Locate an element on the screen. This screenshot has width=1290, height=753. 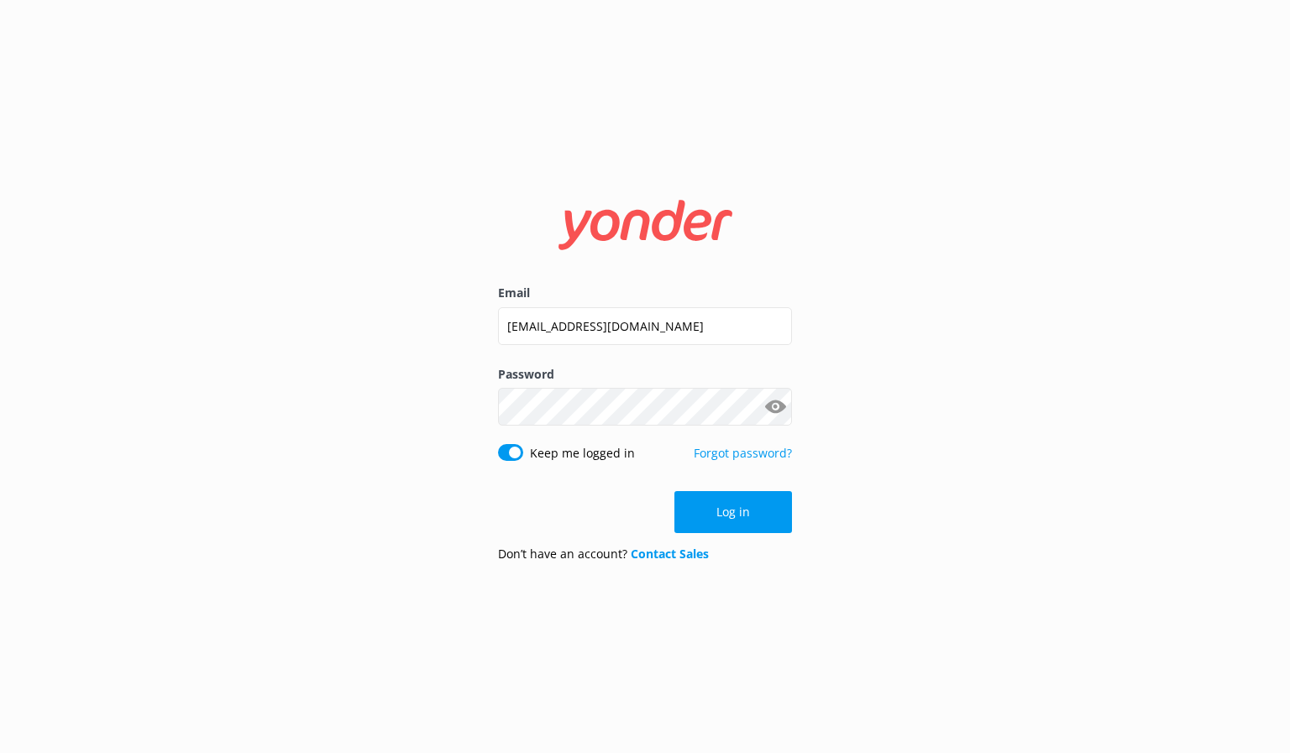
label: Keep me logged in is located at coordinates (582, 453).